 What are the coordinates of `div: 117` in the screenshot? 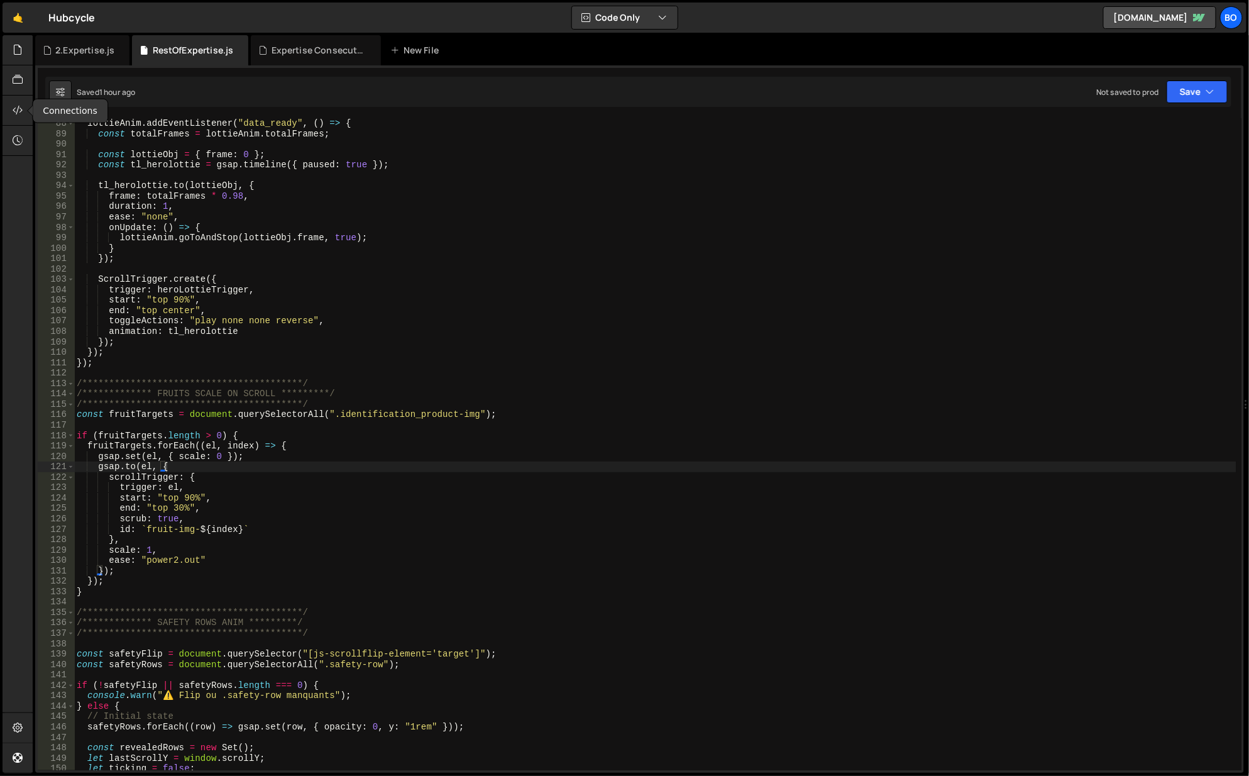 It's located at (56, 425).